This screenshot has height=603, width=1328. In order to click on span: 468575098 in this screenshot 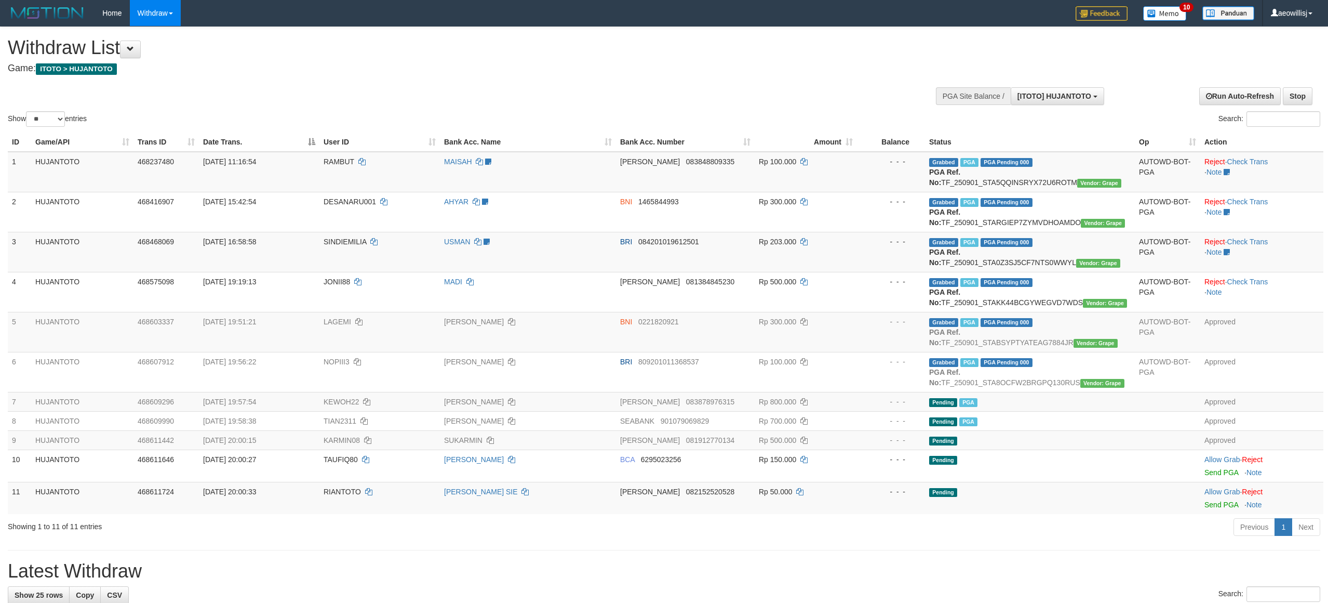, I will do `click(156, 282)`.